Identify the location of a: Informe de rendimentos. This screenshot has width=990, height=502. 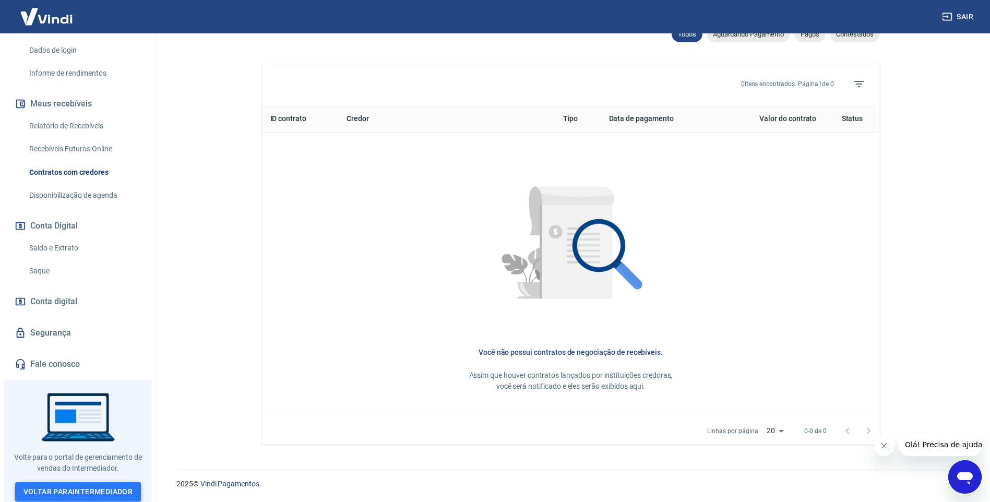
(84, 73).